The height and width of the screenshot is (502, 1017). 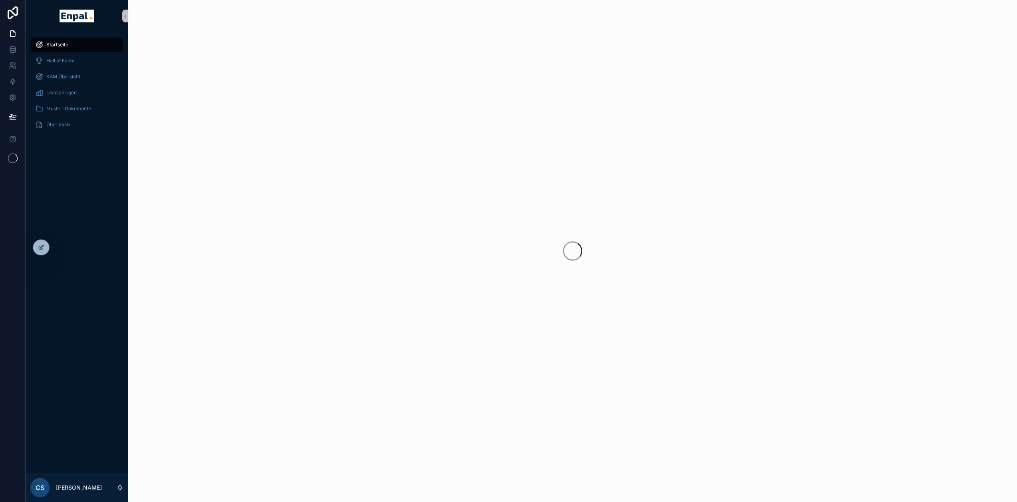 What do you see at coordinates (77, 77) in the screenshot?
I see `a: KAM Übersicht` at bounding box center [77, 77].